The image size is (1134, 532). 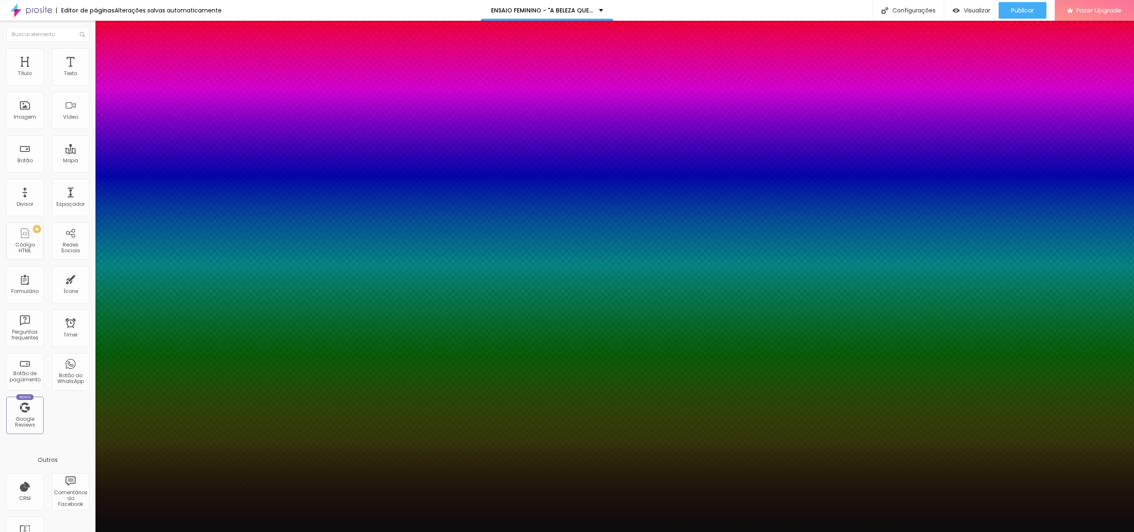 I want to click on div: Novo, so click(x=25, y=397).